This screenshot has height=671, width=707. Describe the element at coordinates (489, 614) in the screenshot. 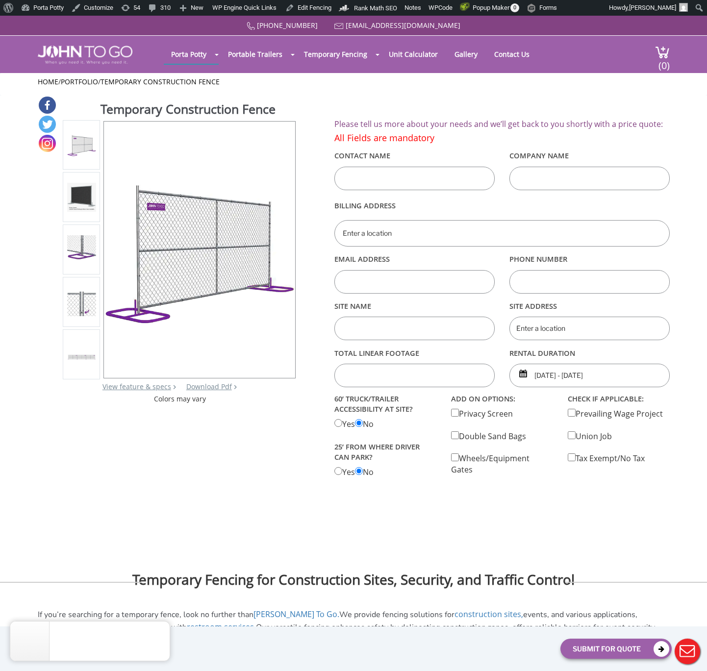

I see `a: construction sites,` at that location.